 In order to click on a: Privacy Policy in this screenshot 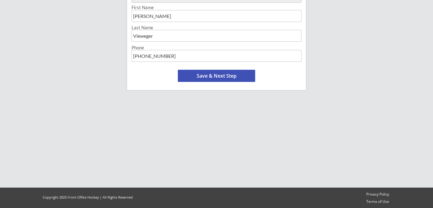, I will do `click(377, 194)`.